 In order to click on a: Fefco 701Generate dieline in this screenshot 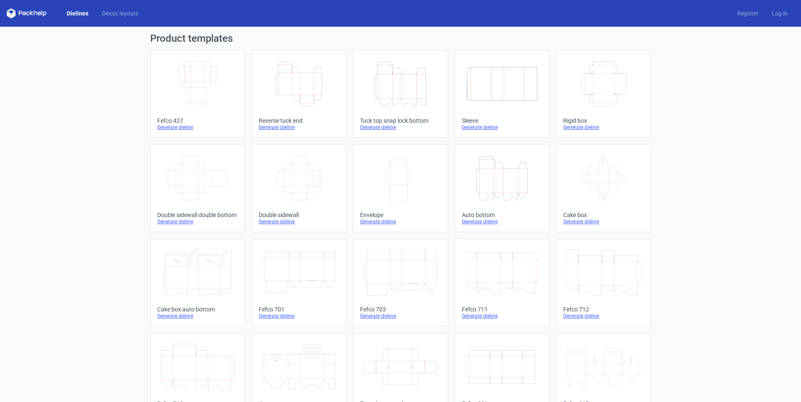, I will do `click(299, 283)`.